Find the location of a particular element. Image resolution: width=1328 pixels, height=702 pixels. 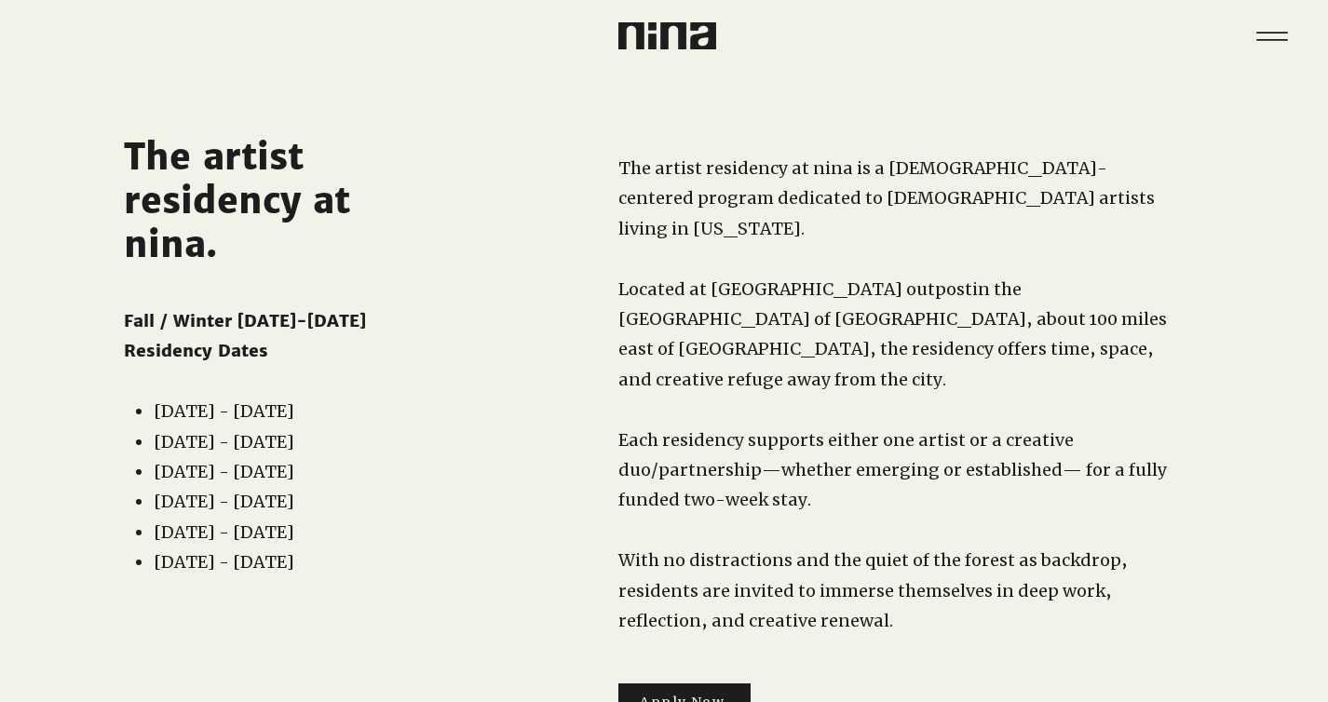

span: The artist residency at nina. is located at coordinates (237, 200).